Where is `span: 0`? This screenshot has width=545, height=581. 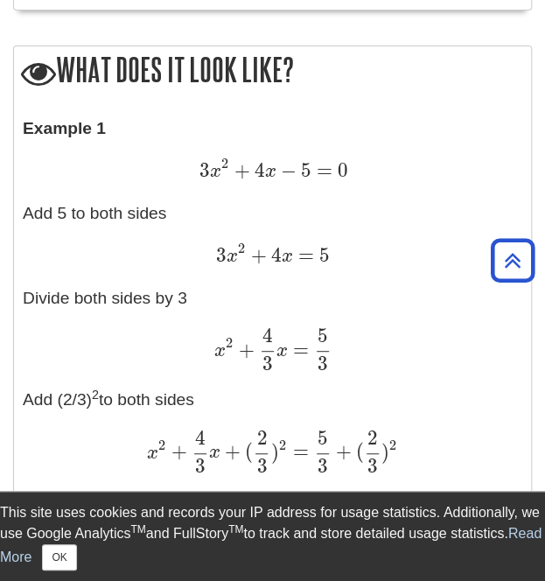
span: 0 is located at coordinates (341, 170).